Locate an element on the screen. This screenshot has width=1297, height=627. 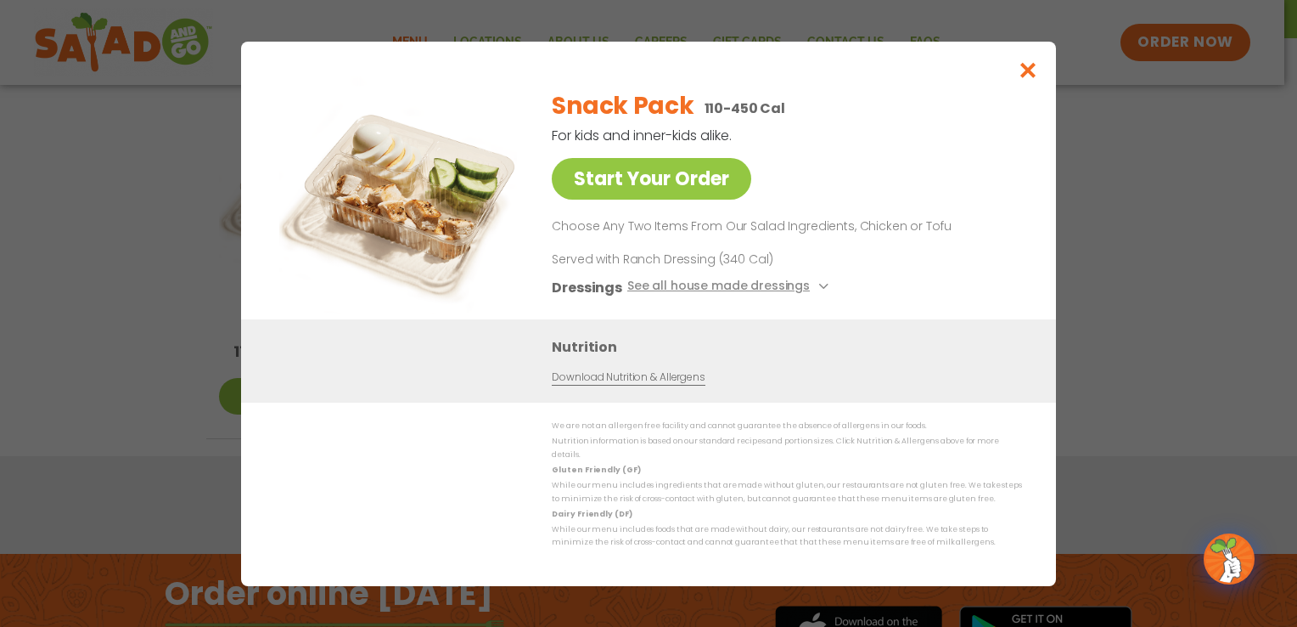
p: Nutrition information is based on our standard recipes and portion sizes. Click Nutrition & Aller... is located at coordinates (787, 447).